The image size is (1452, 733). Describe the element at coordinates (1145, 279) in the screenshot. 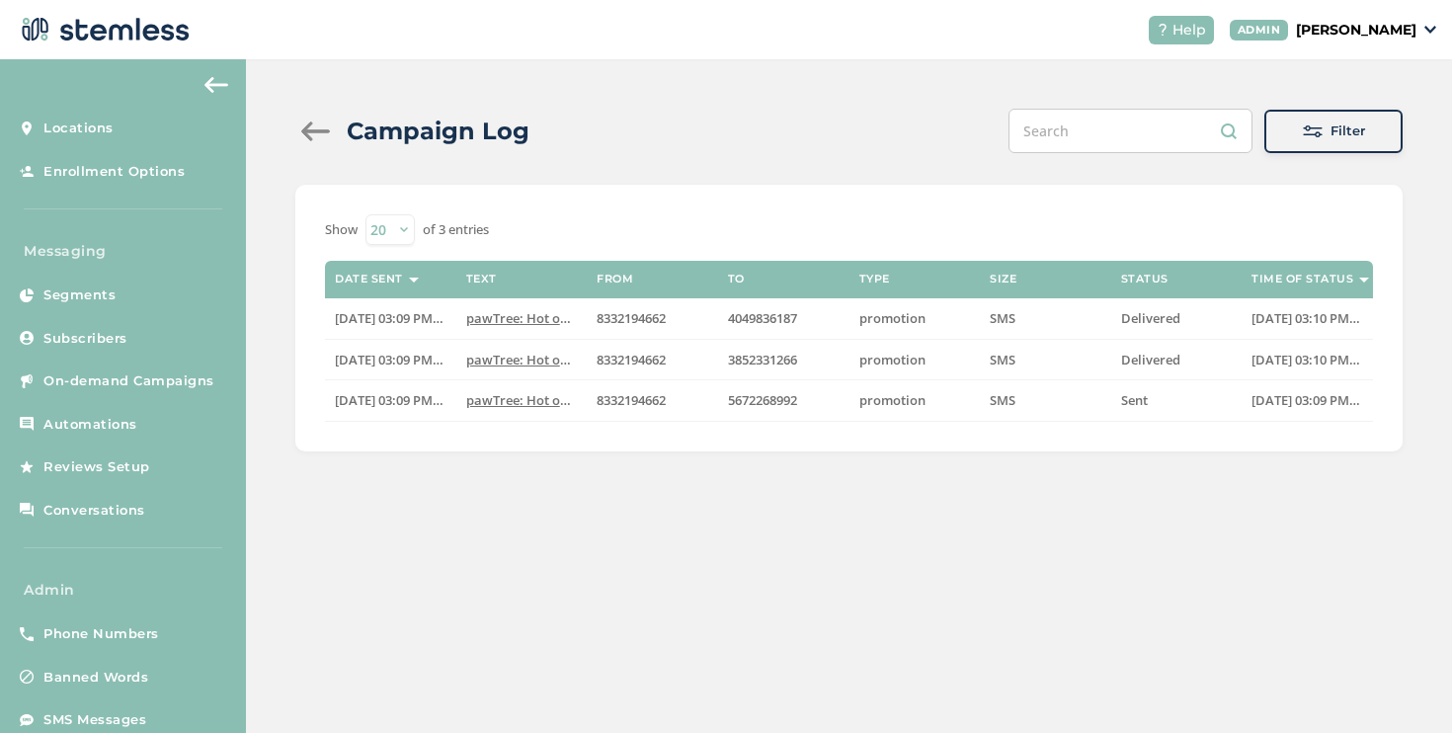

I see `label: Status` at that location.